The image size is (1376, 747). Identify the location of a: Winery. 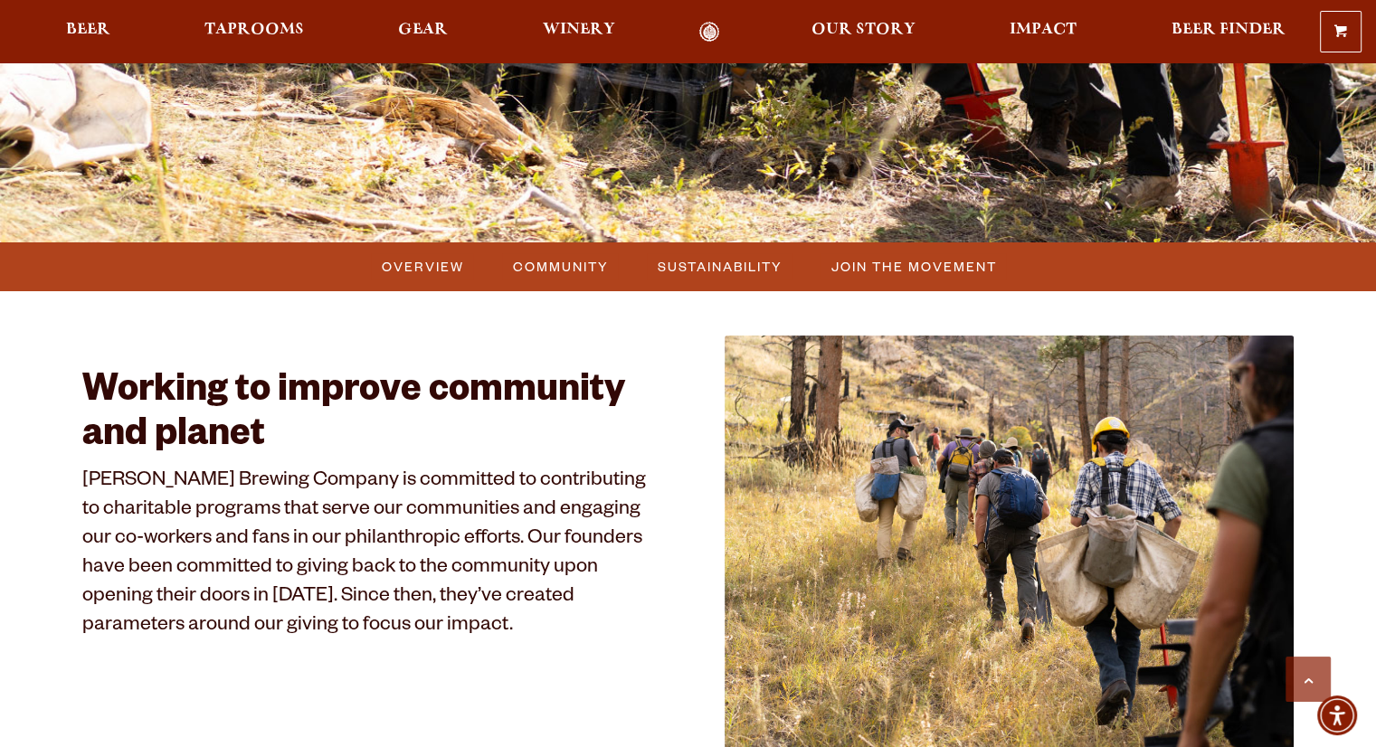
(579, 32).